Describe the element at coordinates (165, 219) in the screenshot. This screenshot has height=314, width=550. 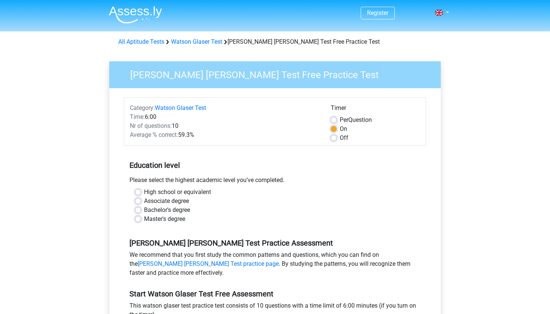
I see `label: Master's degree` at that location.